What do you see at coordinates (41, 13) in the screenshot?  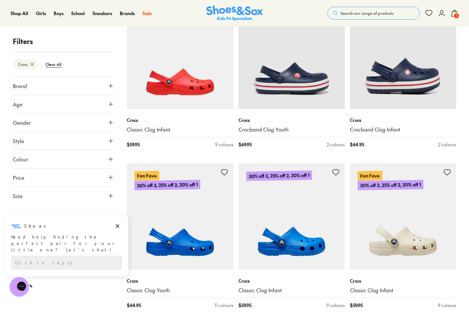 I see `span: Girls` at bounding box center [41, 13].